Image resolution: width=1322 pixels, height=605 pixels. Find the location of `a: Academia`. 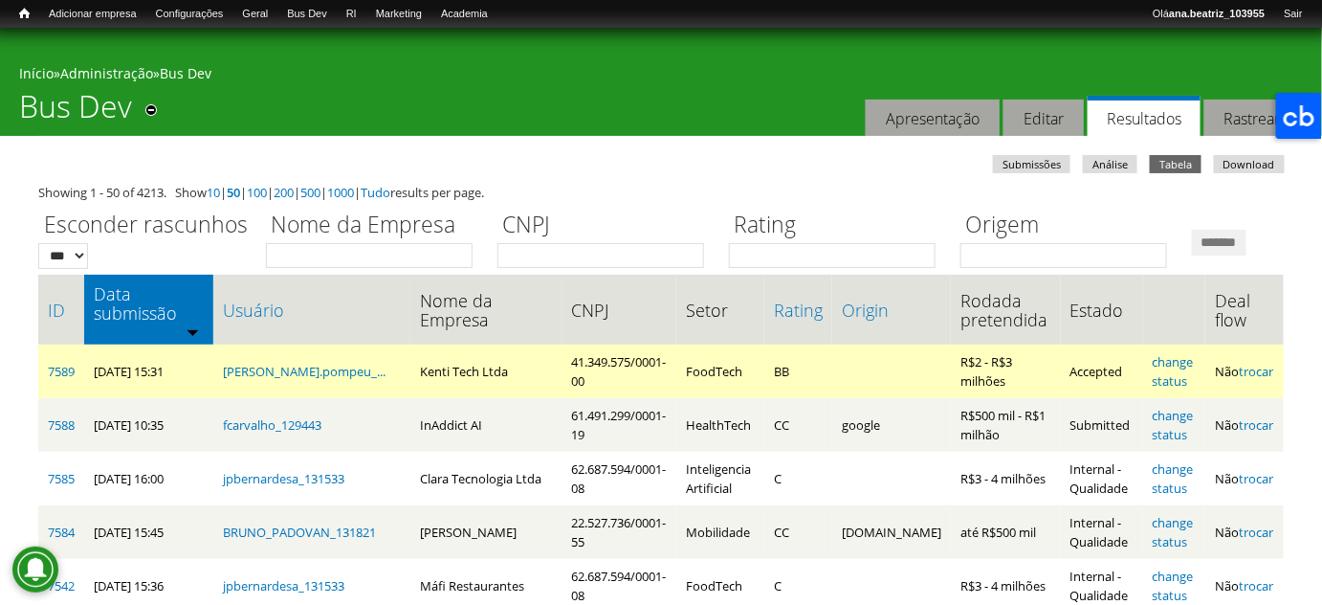

a: Academia is located at coordinates (464, 14).